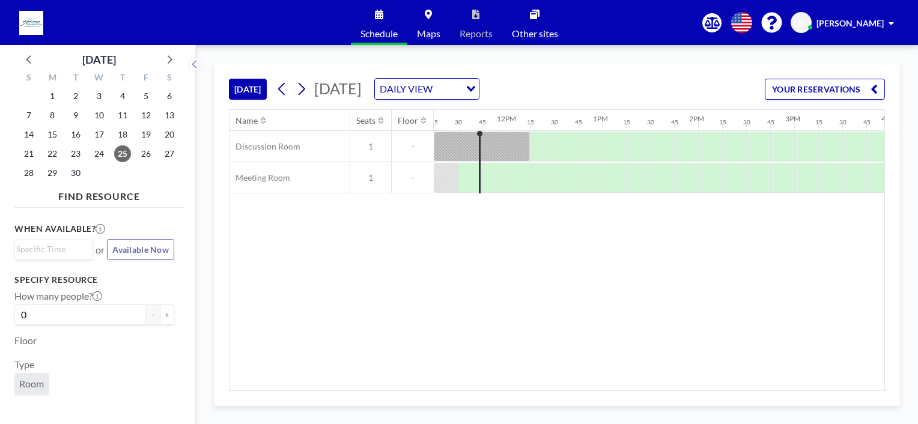 This screenshot has height=424, width=918. What do you see at coordinates (29, 115) in the screenshot?
I see `span: Sunday, September 7, 2025` at bounding box center [29, 115].